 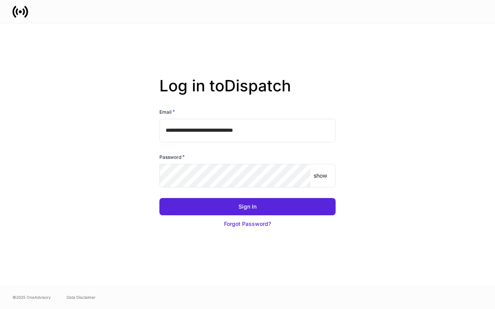 What do you see at coordinates (321, 176) in the screenshot?
I see `p: show` at bounding box center [321, 176].